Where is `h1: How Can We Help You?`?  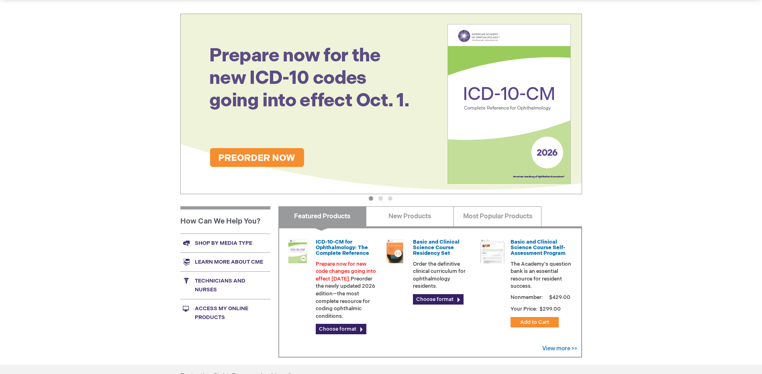
h1: How Can We Help You? is located at coordinates (225, 220).